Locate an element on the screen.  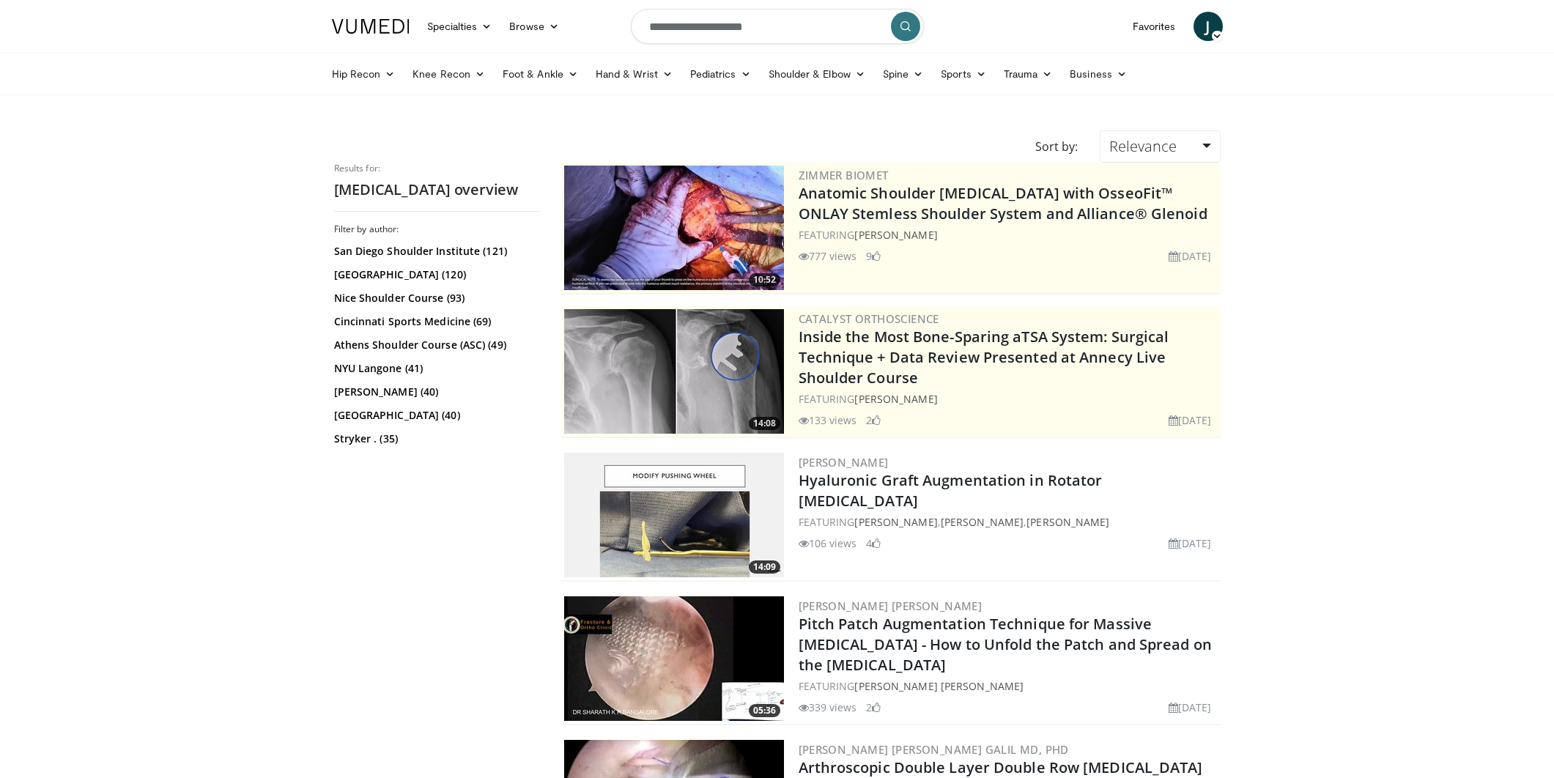
a: Favorites is located at coordinates (1154, 26).